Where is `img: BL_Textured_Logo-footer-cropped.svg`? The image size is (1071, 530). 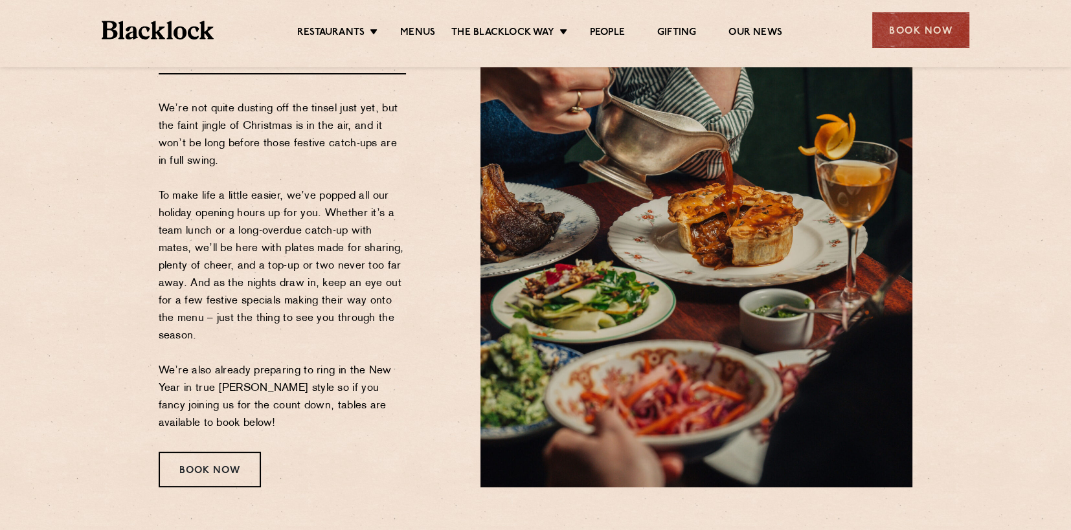 img: BL_Textured_Logo-footer-cropped.svg is located at coordinates (157, 30).